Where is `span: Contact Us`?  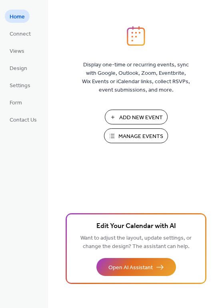
span: Contact Us is located at coordinates (23, 120).